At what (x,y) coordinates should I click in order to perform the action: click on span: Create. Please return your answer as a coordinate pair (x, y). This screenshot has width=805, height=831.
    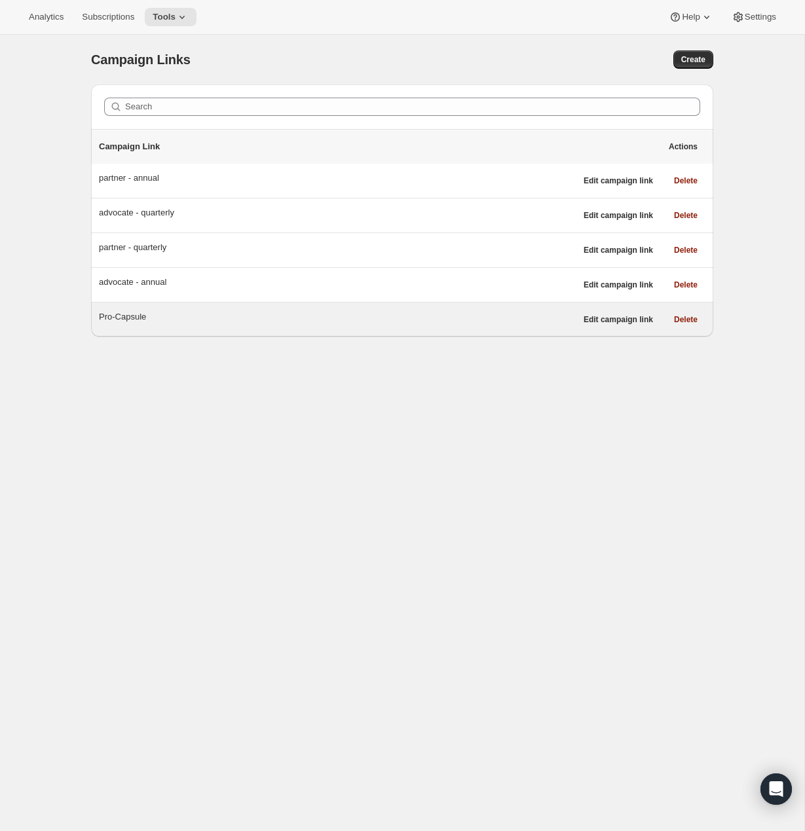
    Looking at the image, I should click on (693, 60).